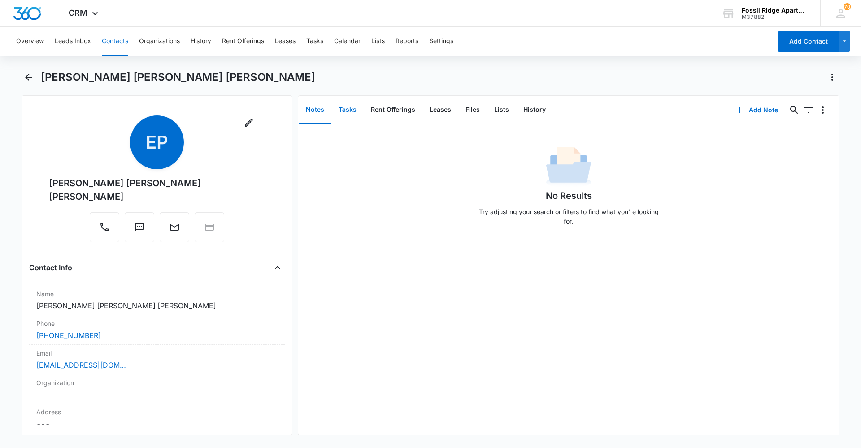 This screenshot has width=861, height=448. Describe the element at coordinates (848, 7) in the screenshot. I see `span: 70` at that location.